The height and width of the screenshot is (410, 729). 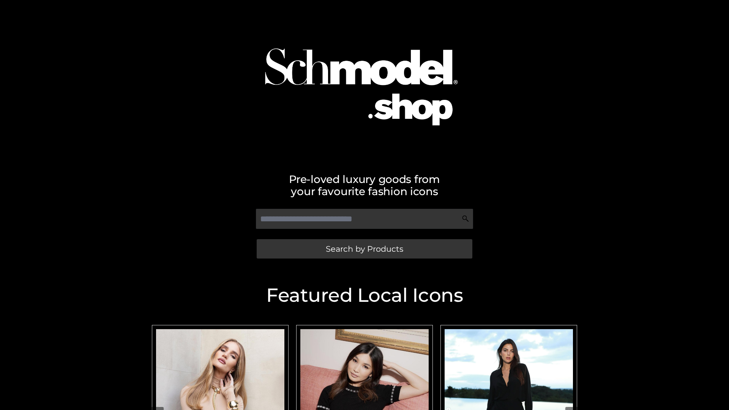 I want to click on img: Search Icon, so click(x=466, y=219).